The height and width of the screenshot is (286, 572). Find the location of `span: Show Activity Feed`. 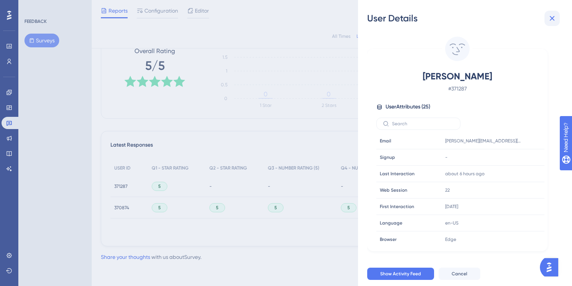

span: Show Activity Feed is located at coordinates (400, 274).